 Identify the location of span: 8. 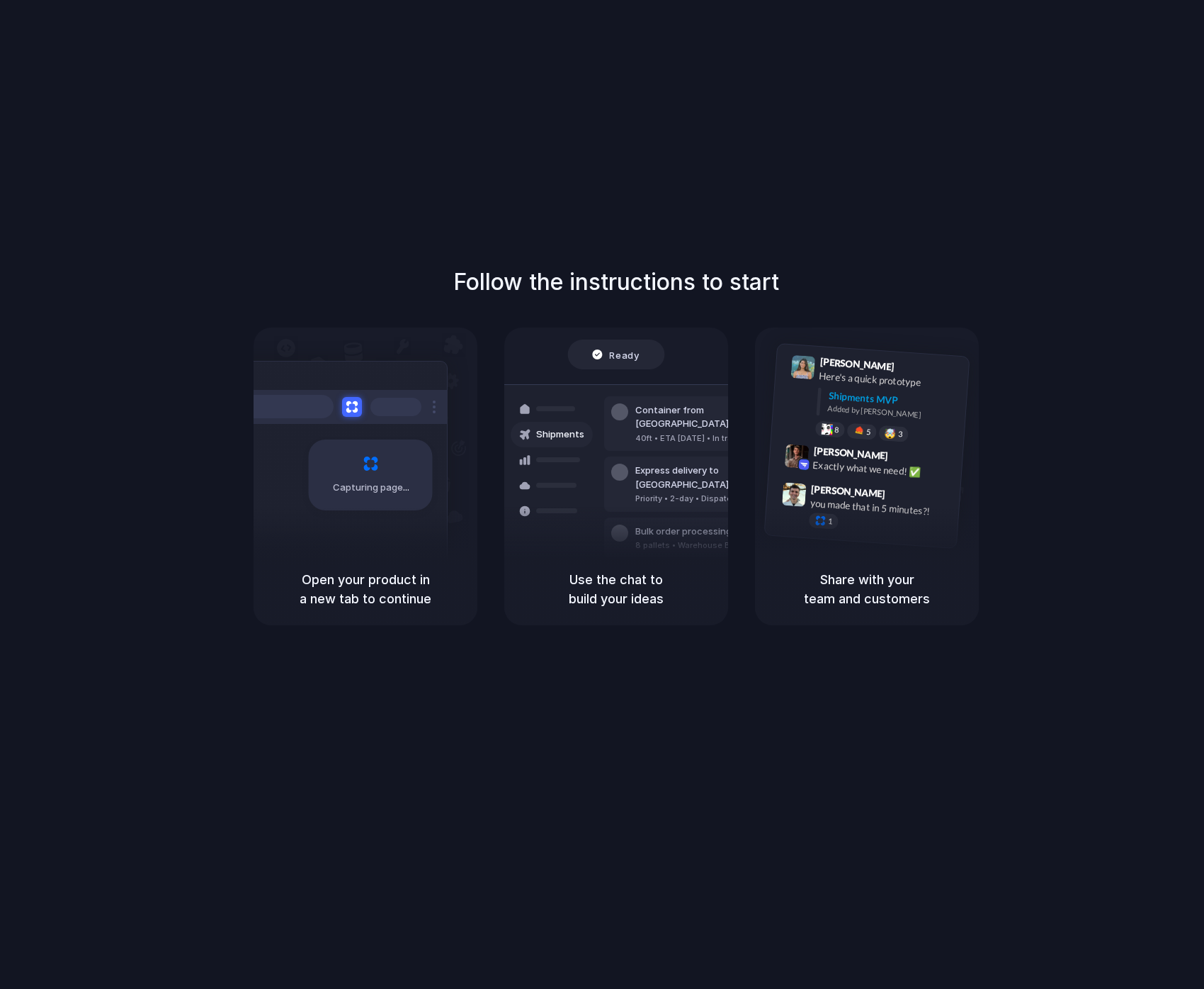
(836, 429).